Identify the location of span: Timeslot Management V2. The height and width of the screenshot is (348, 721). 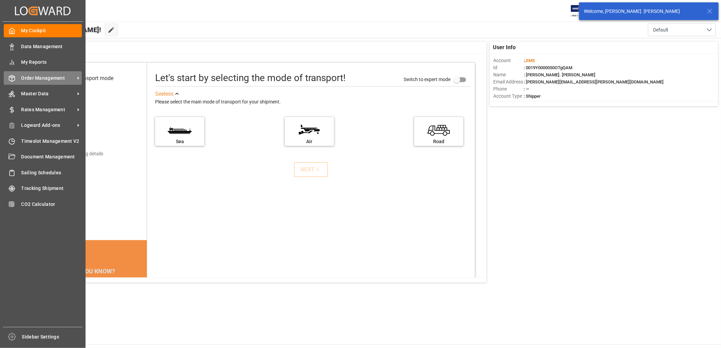
(52, 141).